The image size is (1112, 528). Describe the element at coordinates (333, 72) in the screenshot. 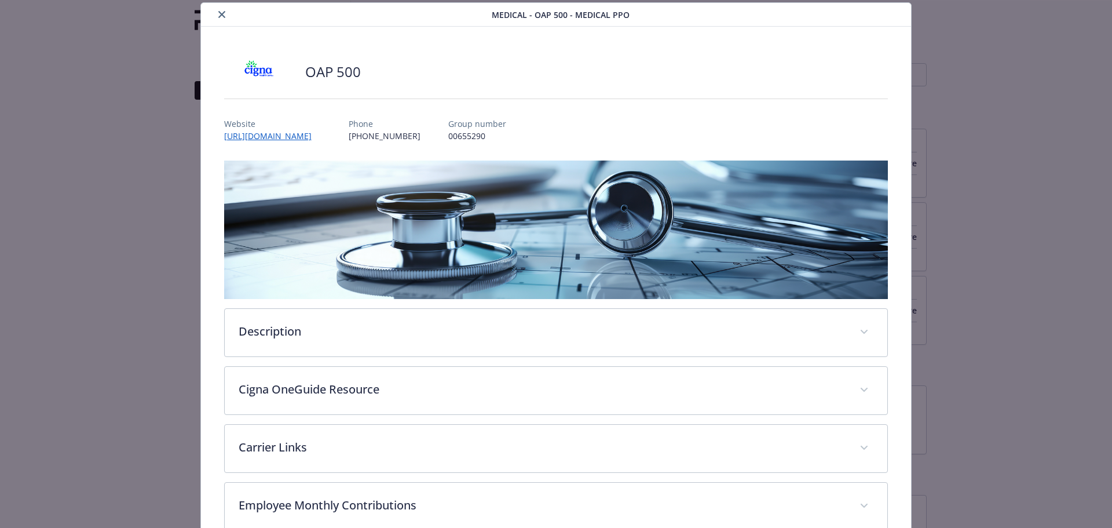

I see `h2: OAP 500` at that location.